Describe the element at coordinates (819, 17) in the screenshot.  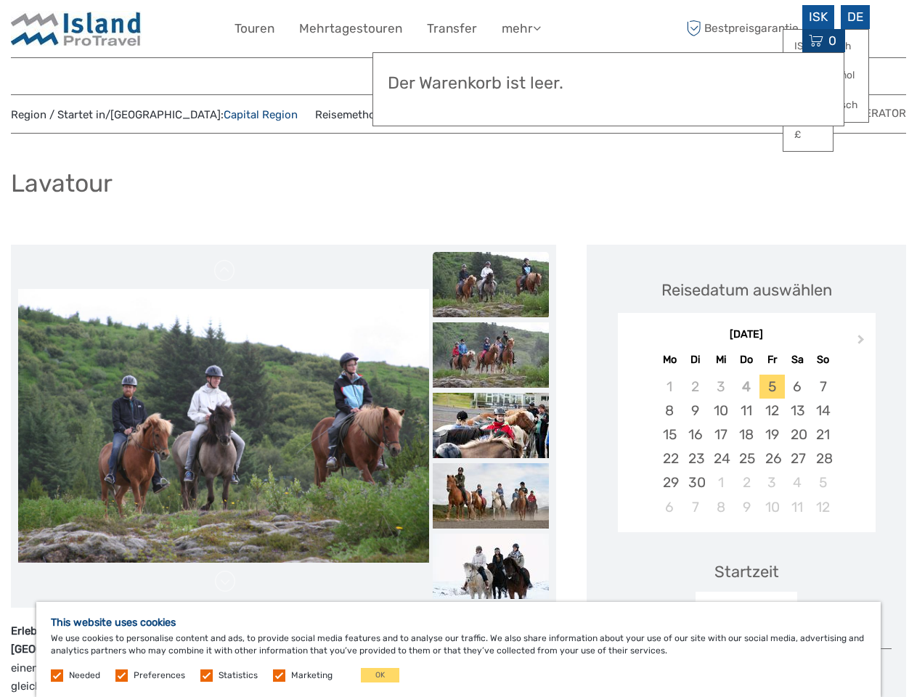
I see `span: ISK` at that location.